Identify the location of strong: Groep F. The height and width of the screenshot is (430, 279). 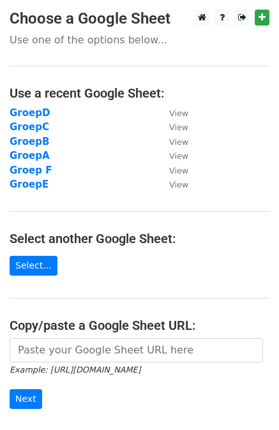
(31, 170).